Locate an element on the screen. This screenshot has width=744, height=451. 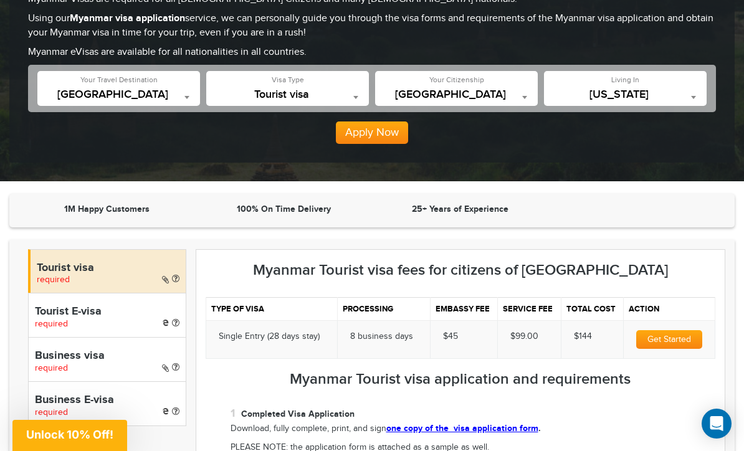
label: Visa Type is located at coordinates (288, 80).